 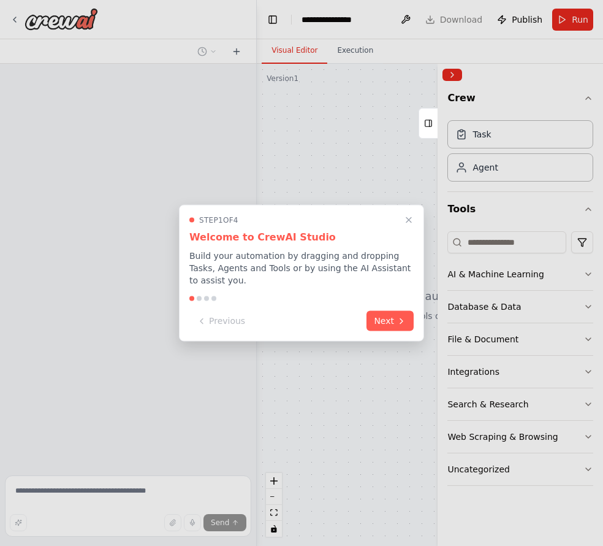 What do you see at coordinates (219, 220) in the screenshot?
I see `span: Step 1 of 4` at bounding box center [219, 220].